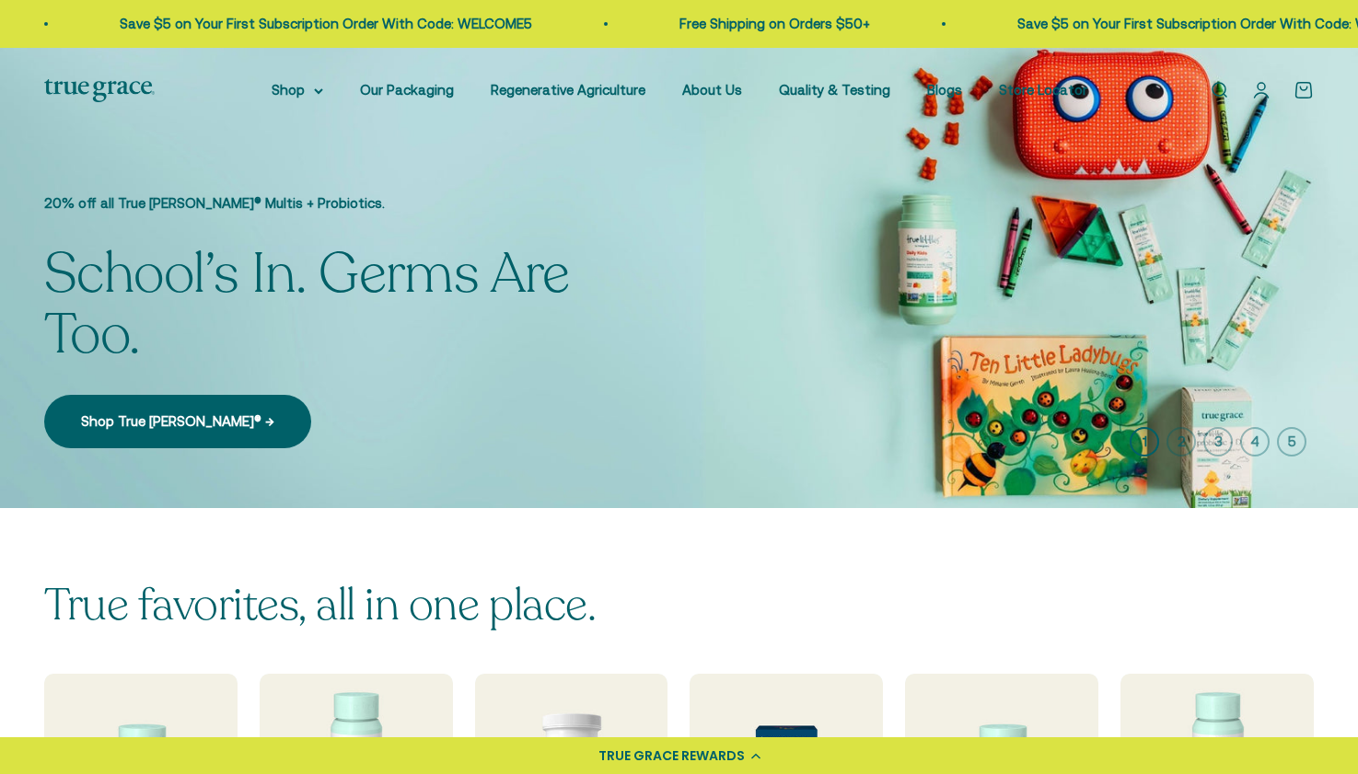 This screenshot has height=774, width=1358. What do you see at coordinates (1255, 442) in the screenshot?
I see `button: 4` at bounding box center [1255, 442].